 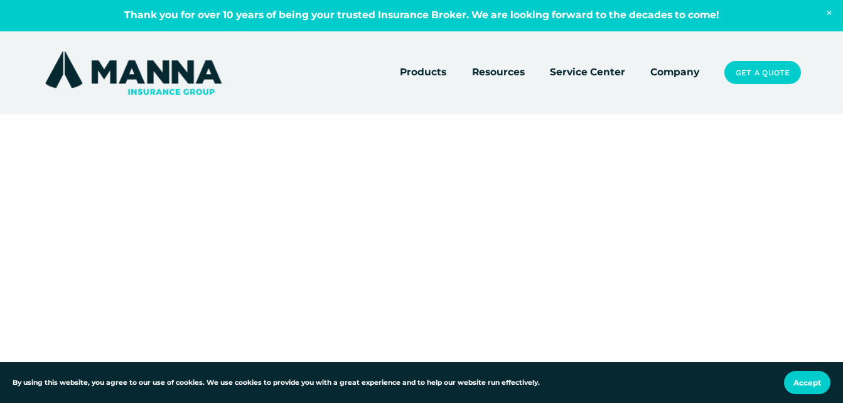 I want to click on span: Accept, so click(x=807, y=382).